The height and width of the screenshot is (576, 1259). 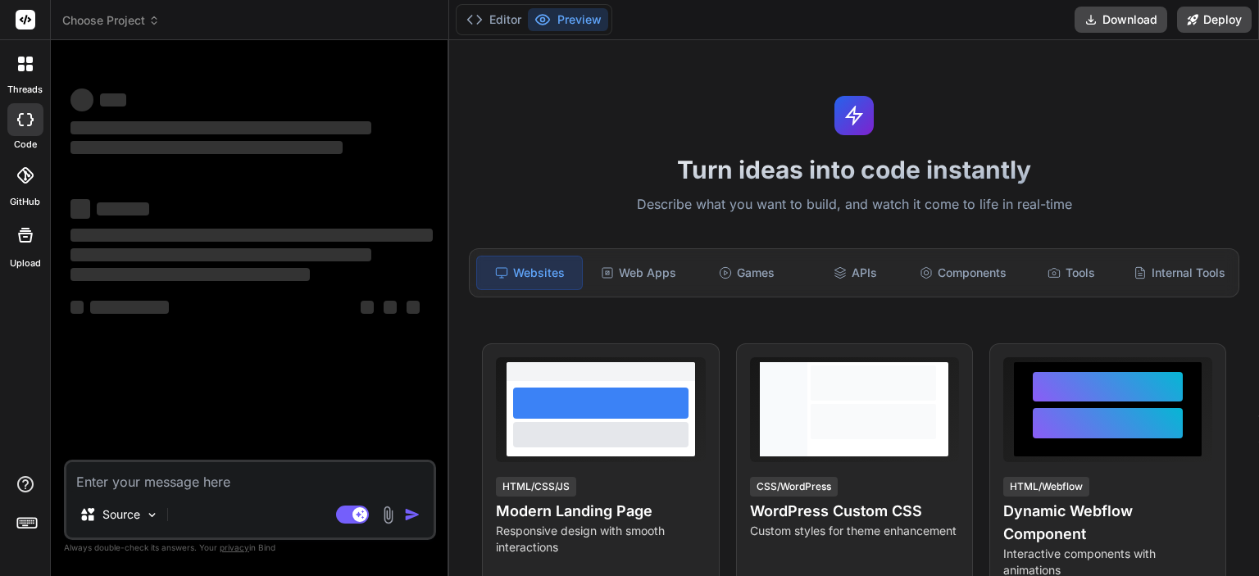 I want to click on img: Pick Models, so click(x=152, y=515).